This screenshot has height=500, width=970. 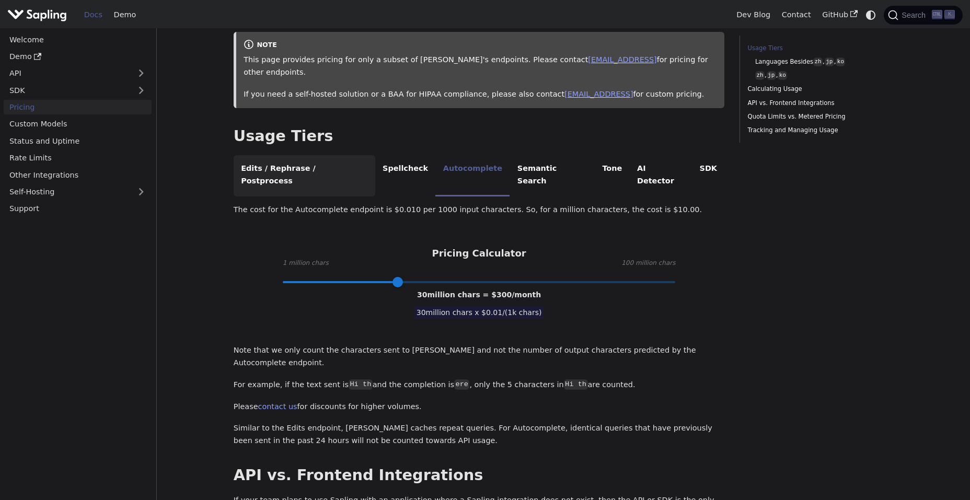 What do you see at coordinates (479, 253) in the screenshot?
I see `h3: Pricing Calculator` at bounding box center [479, 253].